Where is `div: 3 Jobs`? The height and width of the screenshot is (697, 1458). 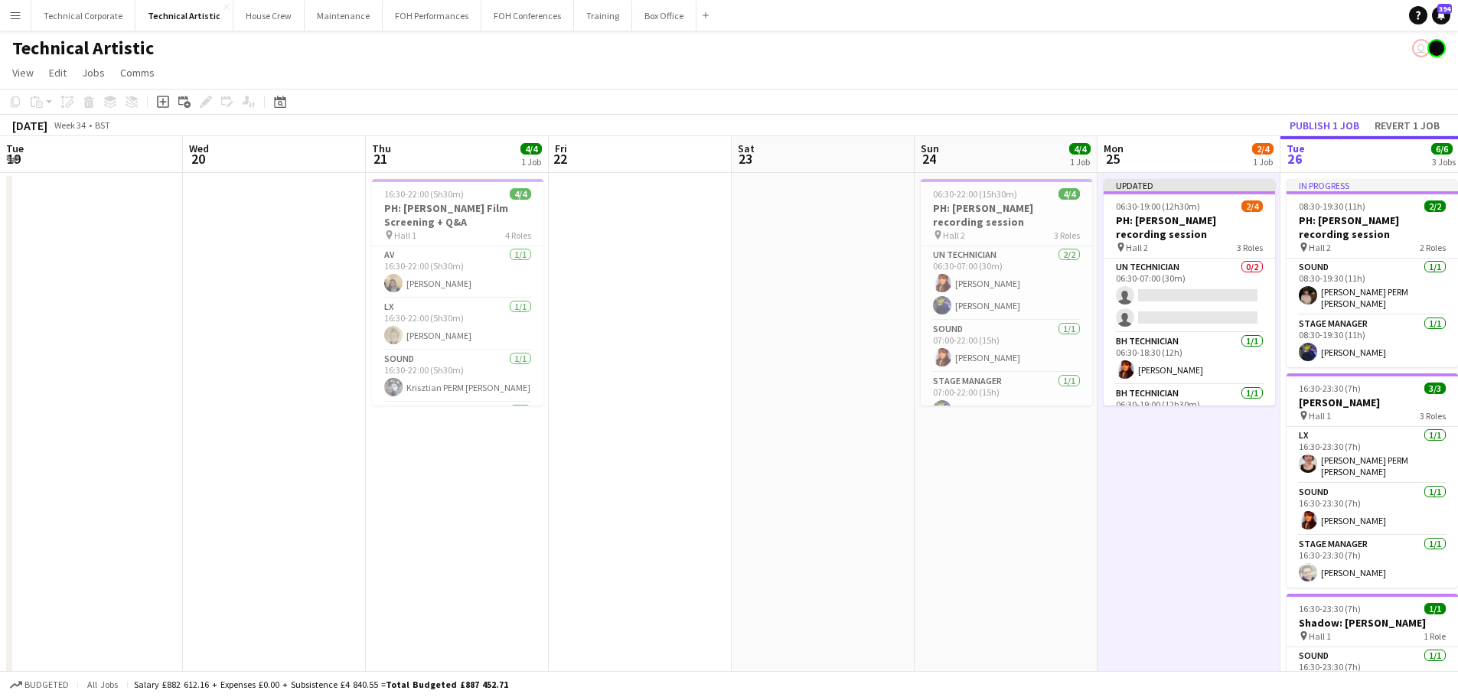
div: 3 Jobs is located at coordinates (1444, 161).